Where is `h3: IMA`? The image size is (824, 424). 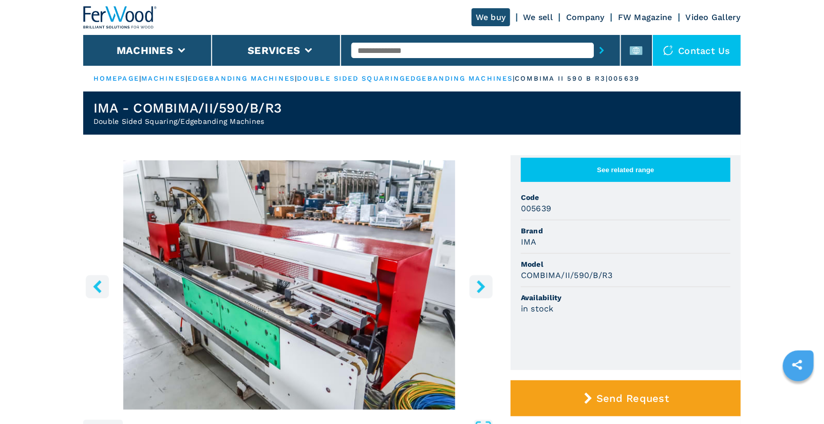
h3: IMA is located at coordinates (528, 241).